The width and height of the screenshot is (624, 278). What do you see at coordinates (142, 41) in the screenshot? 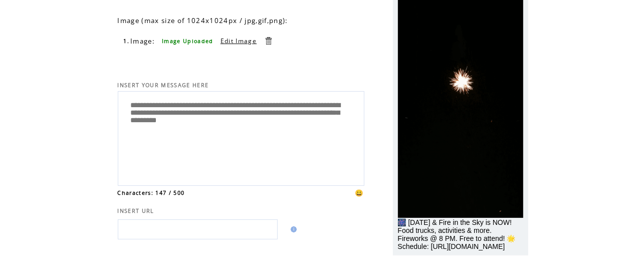
I see `span: Image:` at bounding box center [142, 41].